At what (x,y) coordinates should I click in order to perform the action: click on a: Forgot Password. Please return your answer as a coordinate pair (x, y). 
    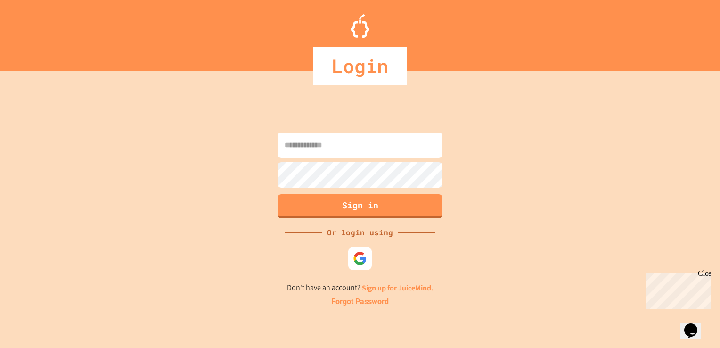
    Looking at the image, I should click on (360, 301).